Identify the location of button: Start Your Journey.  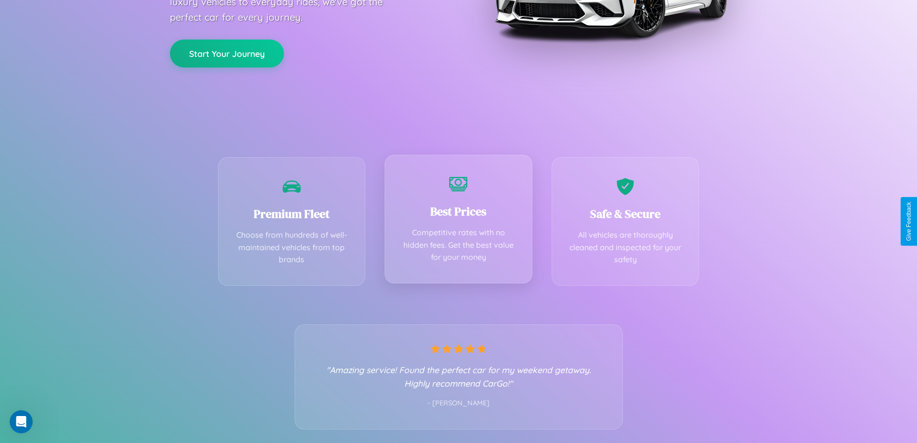
(227, 53).